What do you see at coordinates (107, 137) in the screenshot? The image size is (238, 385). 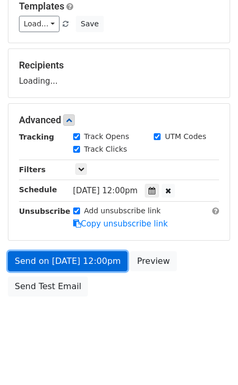 I see `label: Track Opens` at bounding box center [107, 137].